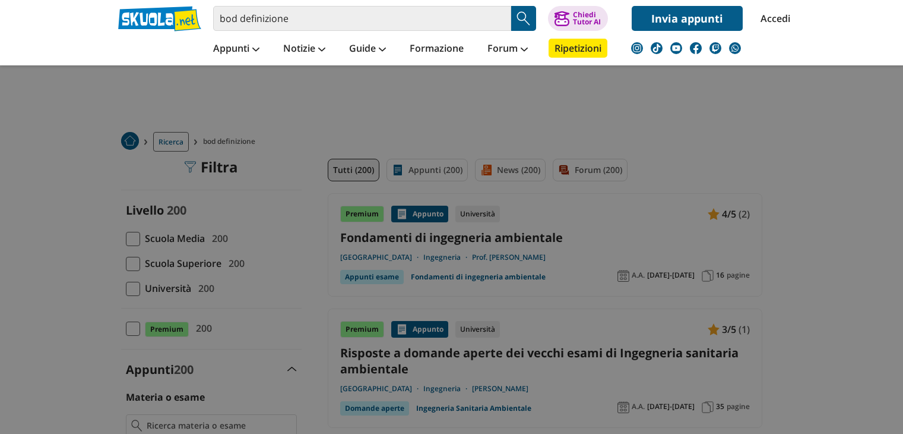  Describe the element at coordinates (437, 49) in the screenshot. I see `a: Formazione` at that location.